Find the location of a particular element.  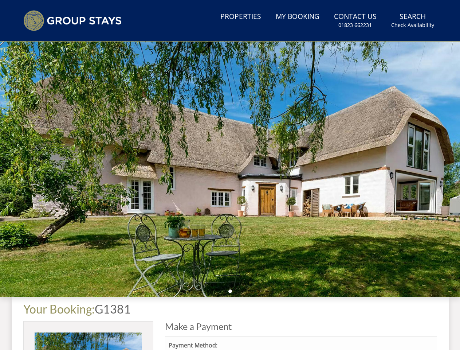

h1: G1381 is located at coordinates (230, 309).